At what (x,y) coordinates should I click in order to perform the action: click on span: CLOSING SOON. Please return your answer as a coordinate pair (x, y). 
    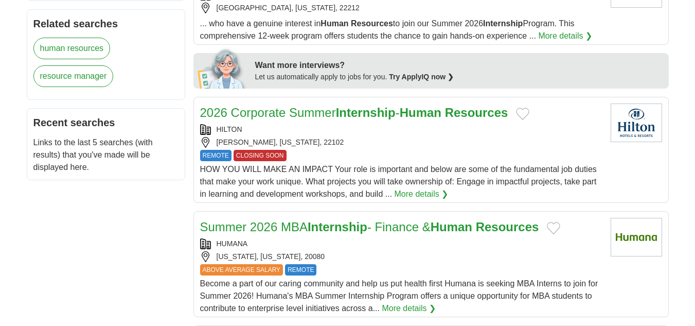
    Looking at the image, I should click on (260, 155).